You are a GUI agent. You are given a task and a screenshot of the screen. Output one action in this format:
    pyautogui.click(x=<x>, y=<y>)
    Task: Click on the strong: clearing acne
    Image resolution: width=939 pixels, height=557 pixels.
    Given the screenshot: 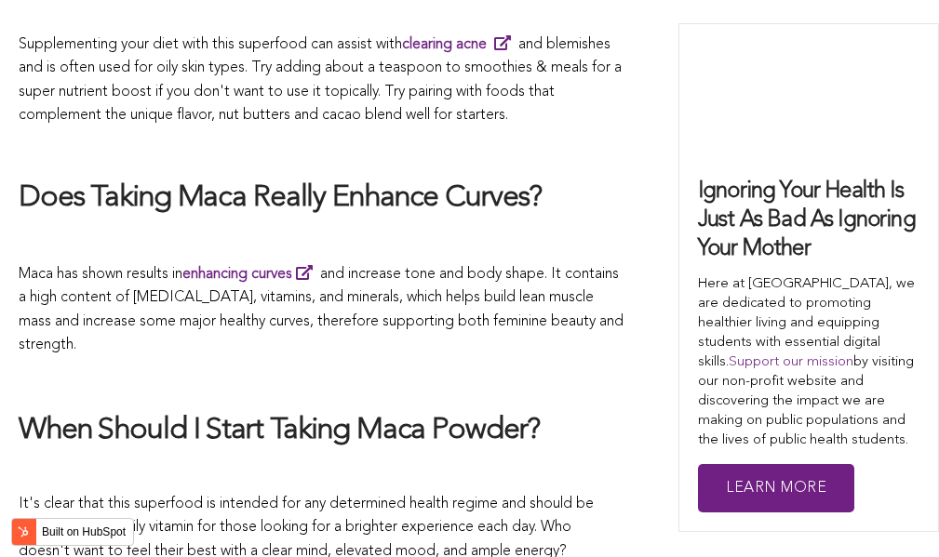 What is the action you would take?
    pyautogui.click(x=444, y=45)
    